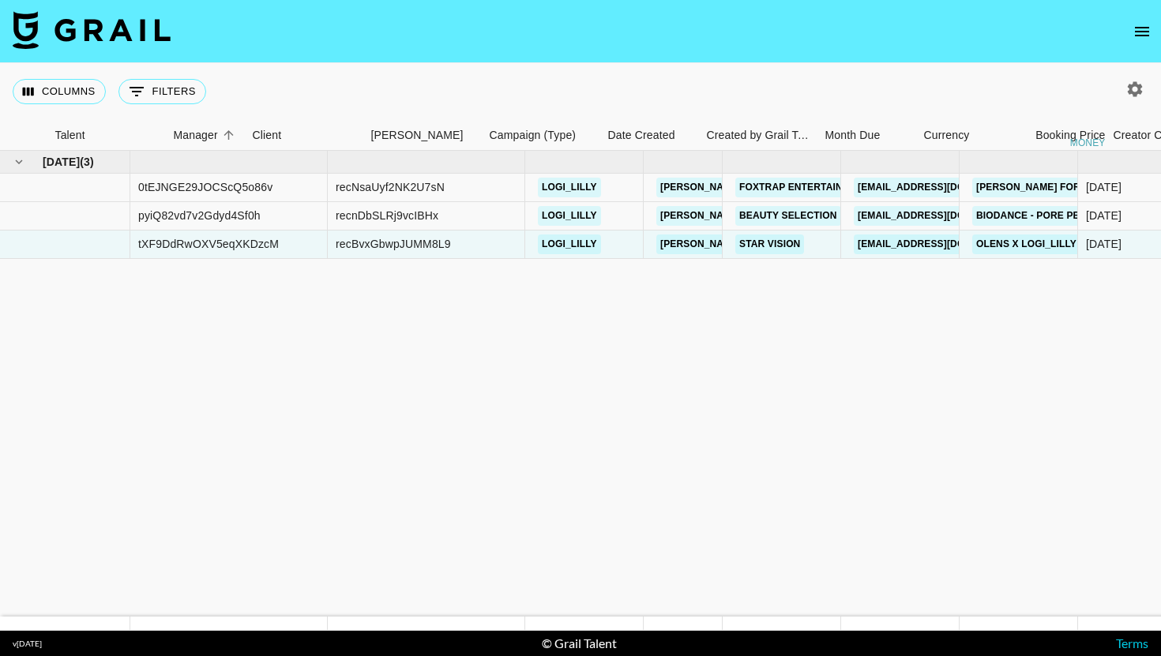 The height and width of the screenshot is (656, 1161). Describe the element at coordinates (1070, 135) in the screenshot. I see `div: Booking Price` at that location.